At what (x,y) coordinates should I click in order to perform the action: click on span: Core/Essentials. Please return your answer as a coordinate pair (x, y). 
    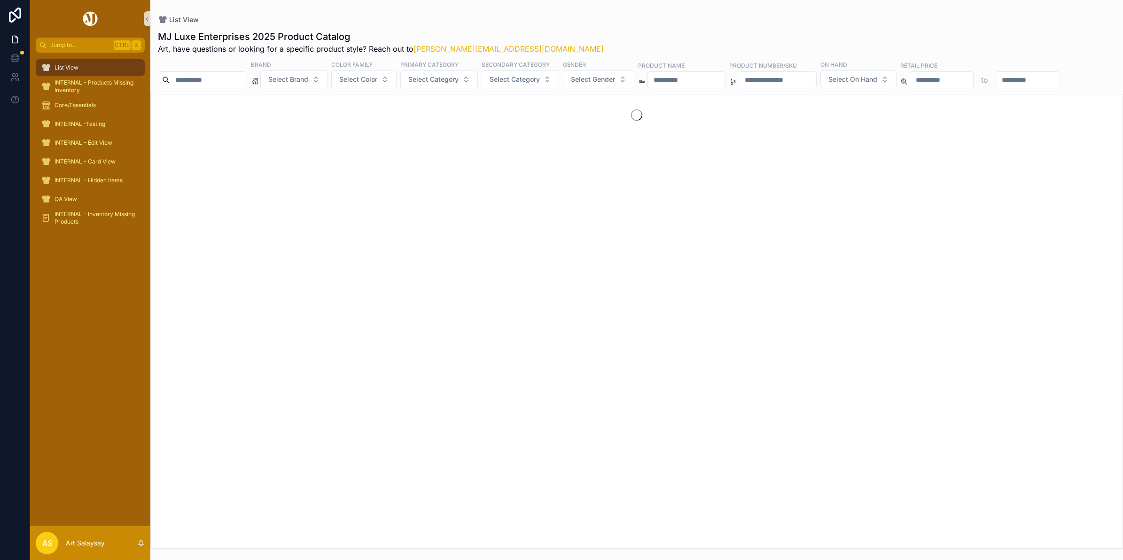
    Looking at the image, I should click on (75, 105).